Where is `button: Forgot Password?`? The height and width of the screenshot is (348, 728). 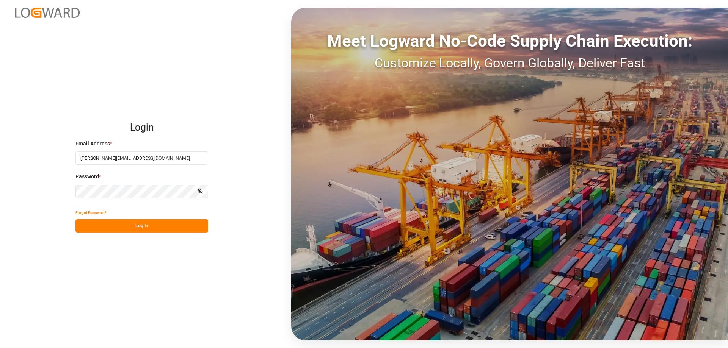
button: Forgot Password? is located at coordinates (91, 213).